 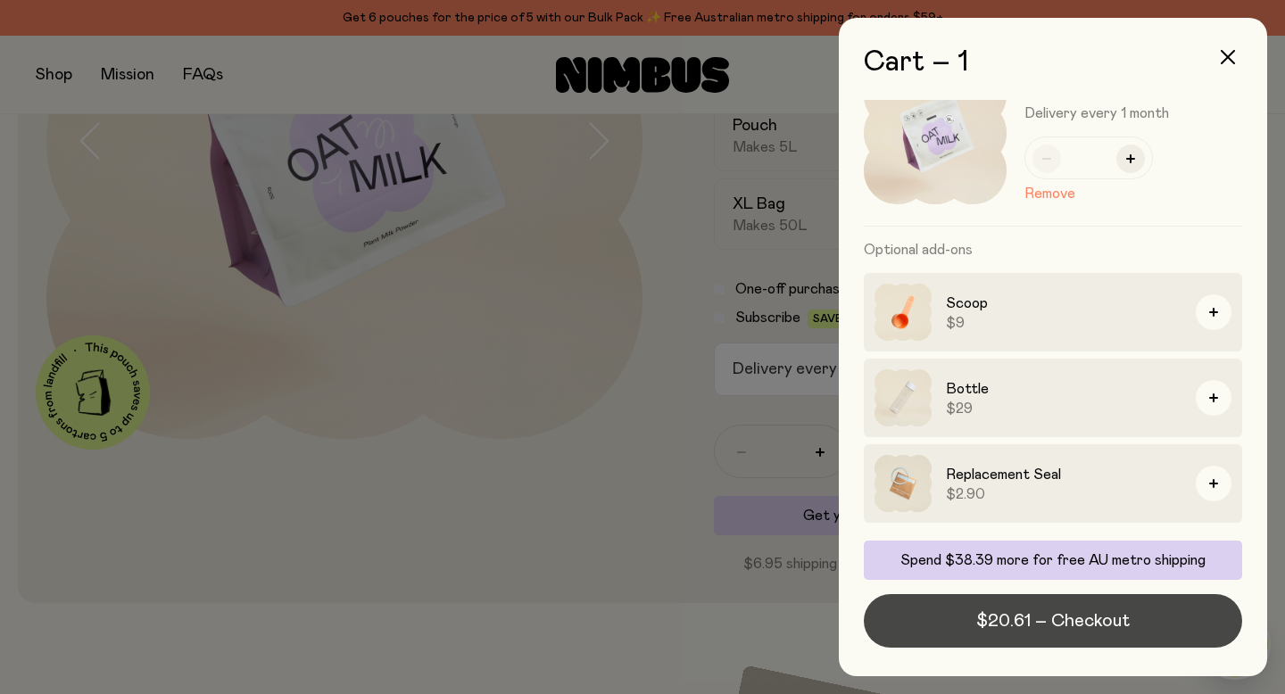 I want to click on h2: Cart – 1, so click(x=1053, y=62).